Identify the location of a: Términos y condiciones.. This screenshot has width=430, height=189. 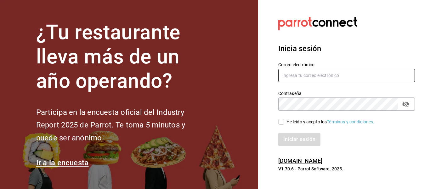
(351, 122).